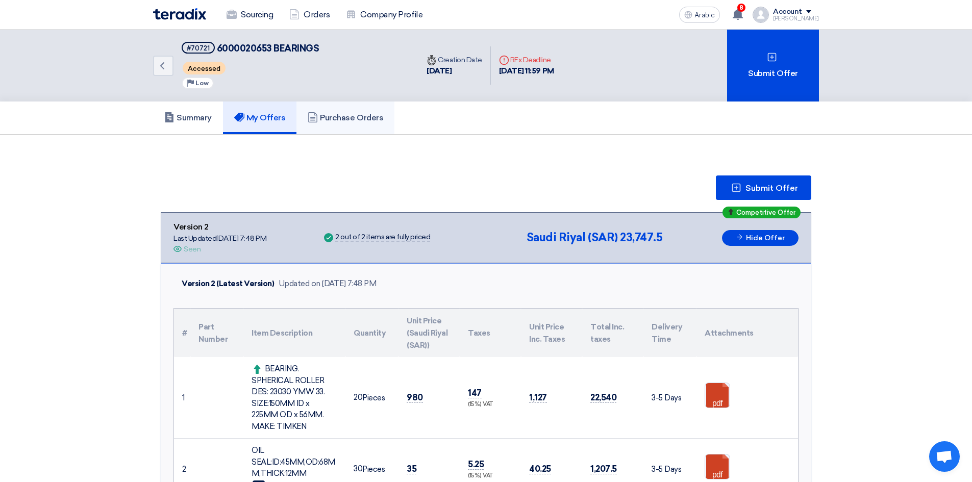 Image resolution: width=972 pixels, height=482 pixels. What do you see at coordinates (531, 60) in the screenshot?
I see `font: RFx Deadline` at bounding box center [531, 60].